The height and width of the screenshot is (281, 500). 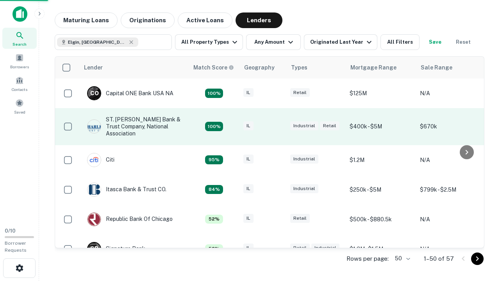 What do you see at coordinates (148, 20) in the screenshot?
I see `button: Originations` at bounding box center [148, 20].